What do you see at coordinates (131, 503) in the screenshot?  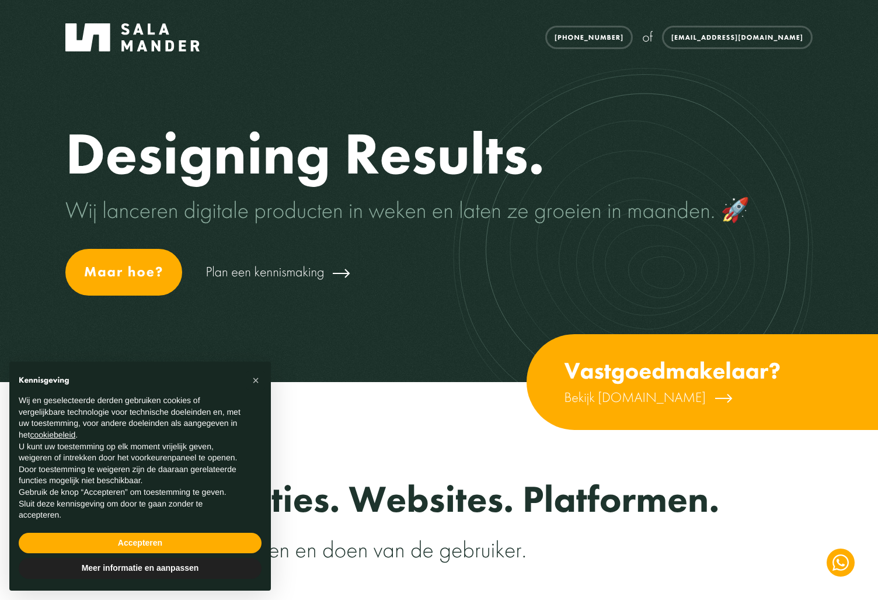 I see `p: Gebruik de knop “Accepteren” om toestemming te geven. Sluit deze kennisgeving om door te gaan zon...` at bounding box center [131, 503].